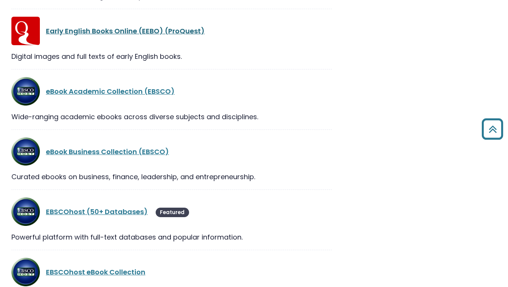  I want to click on a: eBook Academic Collection (EBSCO), so click(110, 91).